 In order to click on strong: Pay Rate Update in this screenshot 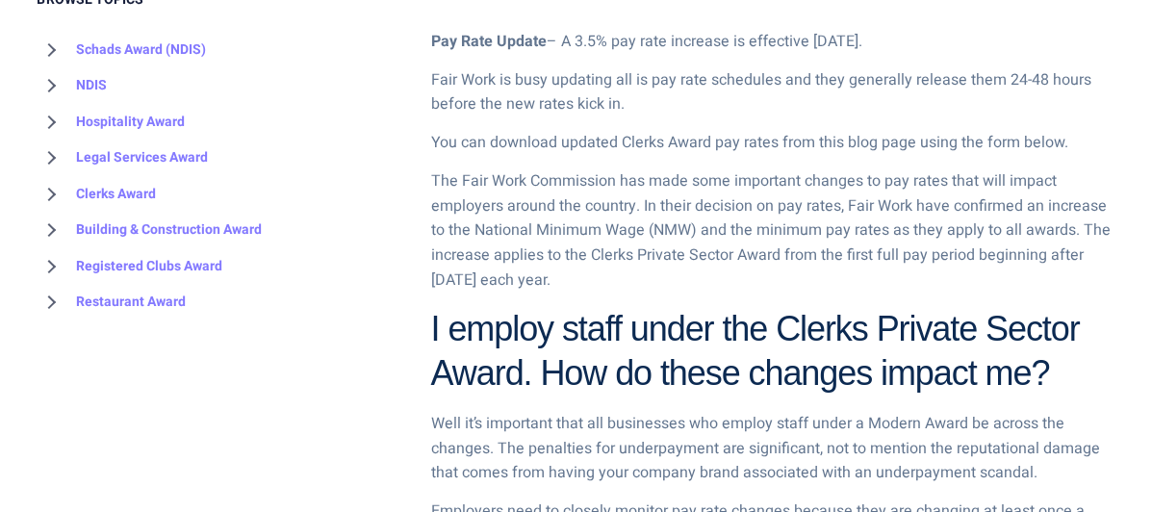, I will do `click(489, 41)`.